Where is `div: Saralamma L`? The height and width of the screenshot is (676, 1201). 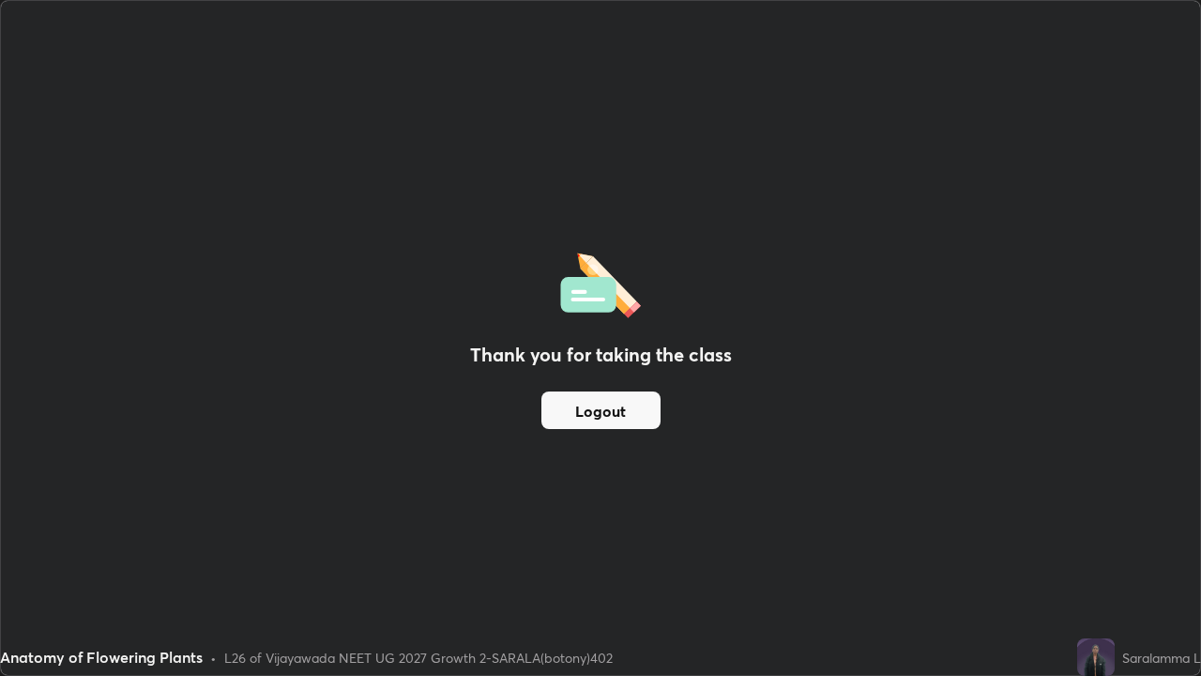 div: Saralamma L is located at coordinates (1162, 657).